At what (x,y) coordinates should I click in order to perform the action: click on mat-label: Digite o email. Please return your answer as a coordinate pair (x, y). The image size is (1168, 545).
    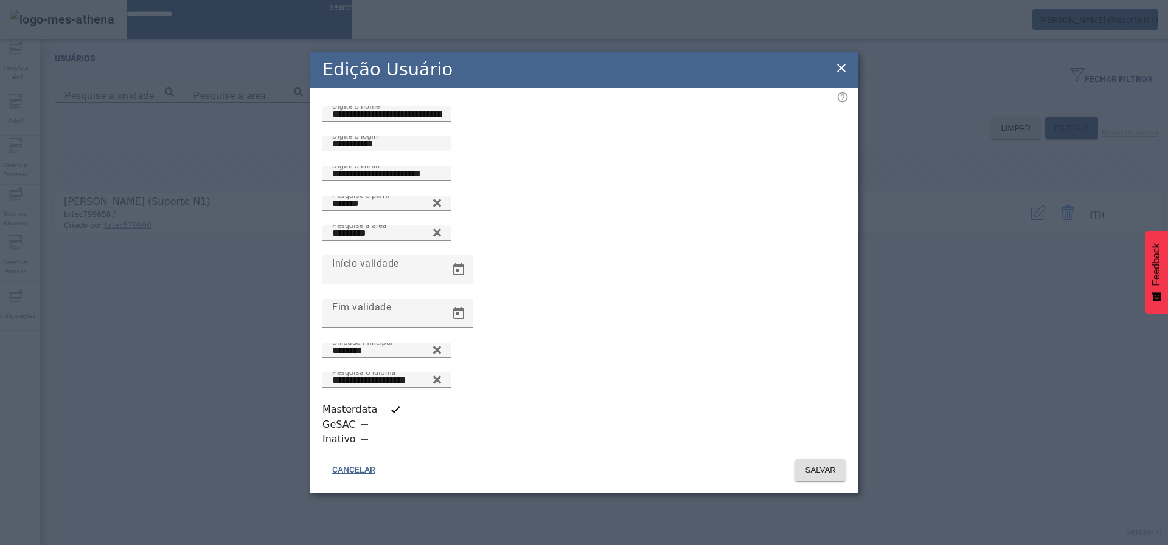
    Looking at the image, I should click on (356, 165).